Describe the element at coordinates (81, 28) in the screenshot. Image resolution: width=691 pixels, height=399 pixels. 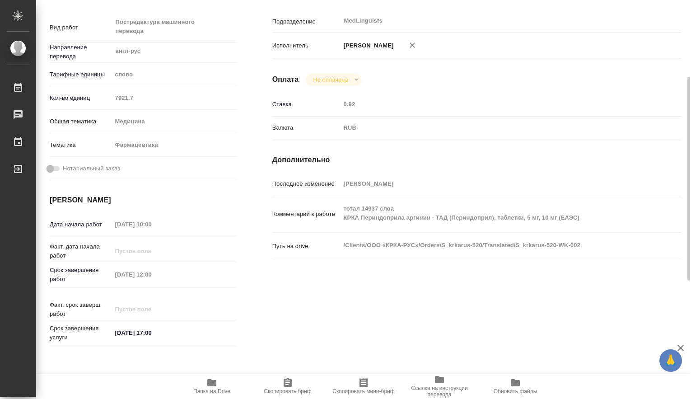
I see `p: Вид работ` at that location.